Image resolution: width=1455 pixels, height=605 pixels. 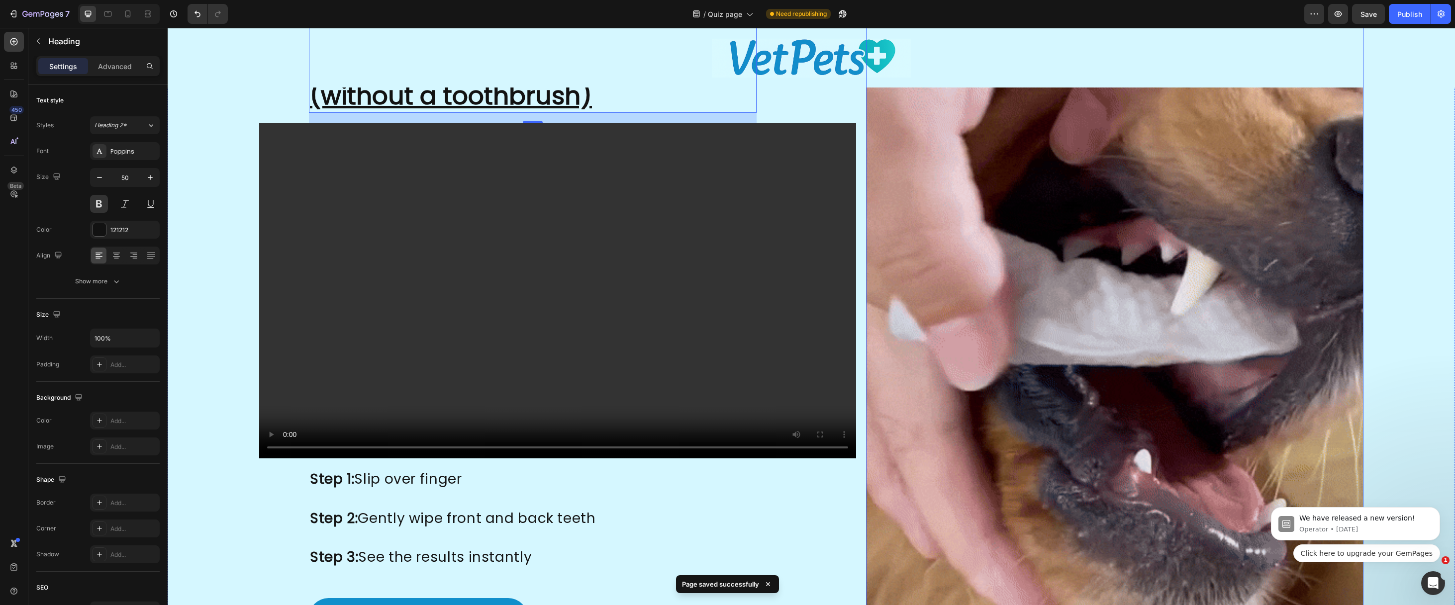 What do you see at coordinates (110, 79) in the screenshot?
I see `button: Quick reply: Click here to upgrade your GemPages` at bounding box center [110, 79].